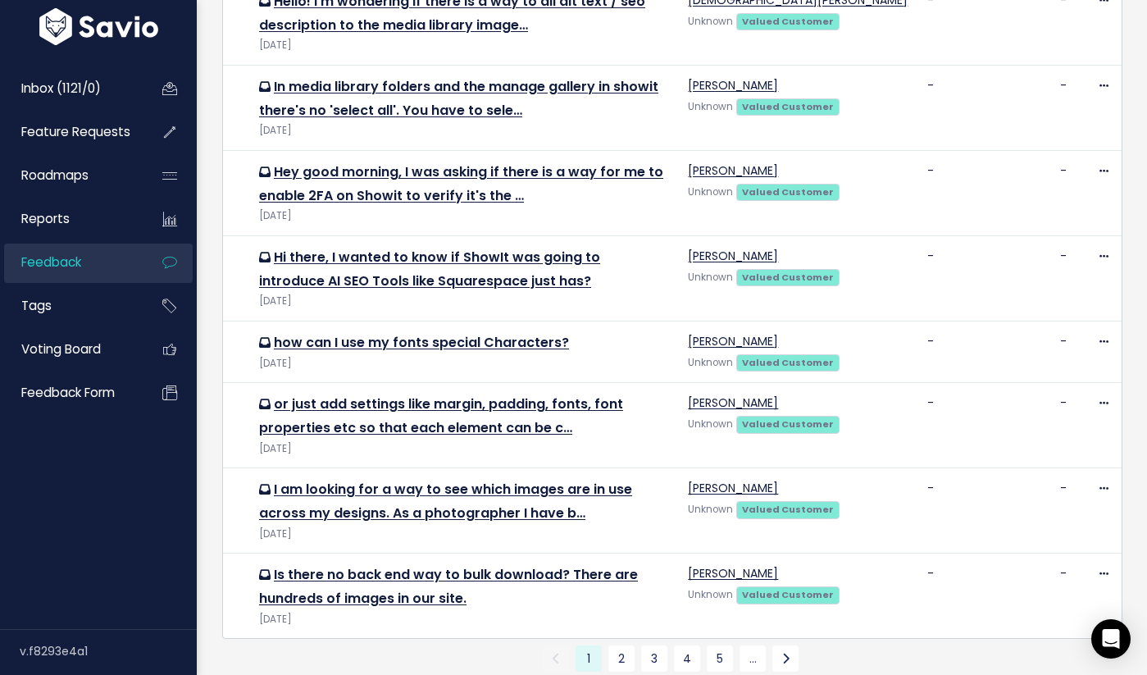  Describe the element at coordinates (75, 131) in the screenshot. I see `span: Feature Requests` at that location.